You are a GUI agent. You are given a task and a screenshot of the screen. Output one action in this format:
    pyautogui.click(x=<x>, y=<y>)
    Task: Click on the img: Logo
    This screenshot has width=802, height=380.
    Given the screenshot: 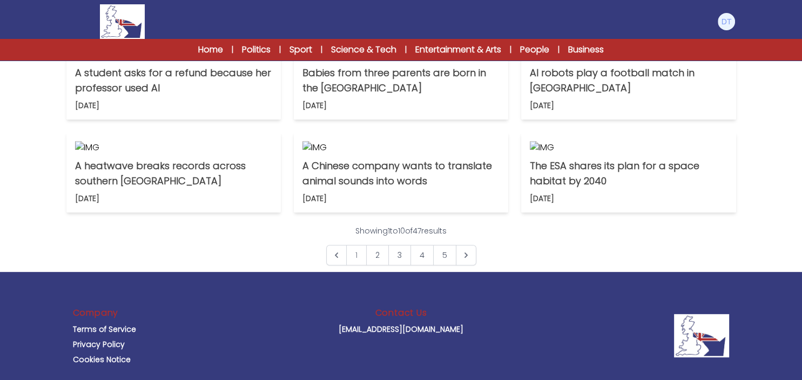 What is the action you would take?
    pyautogui.click(x=122, y=22)
    